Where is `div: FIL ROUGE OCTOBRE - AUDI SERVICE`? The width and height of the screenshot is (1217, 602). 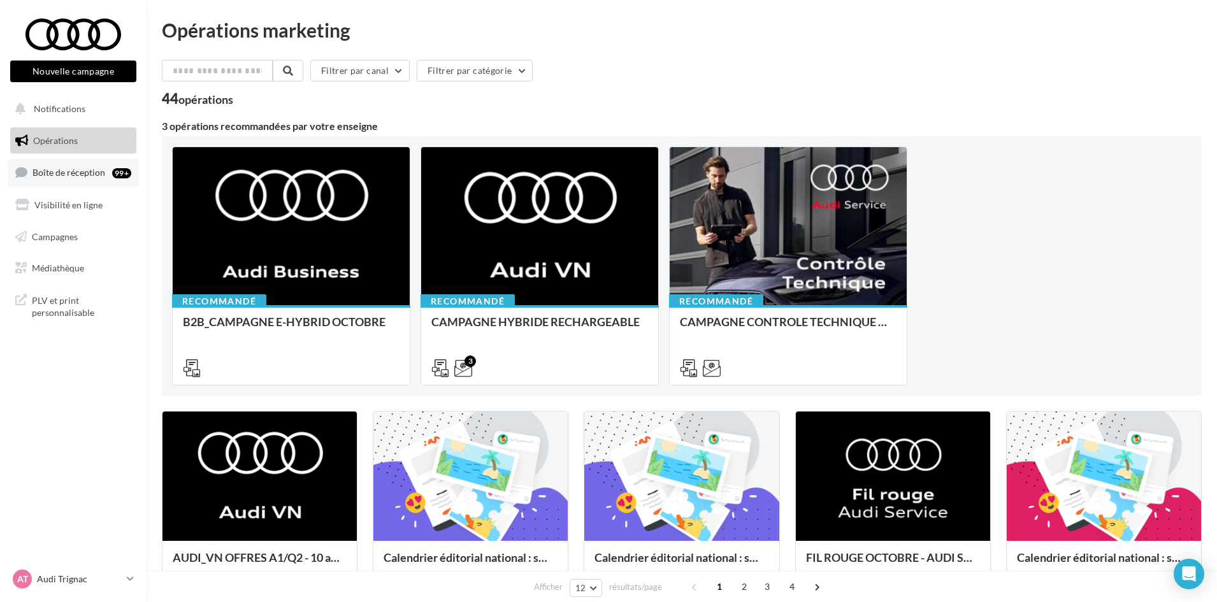 div: FIL ROUGE OCTOBRE - AUDI SERVICE is located at coordinates (893, 564).